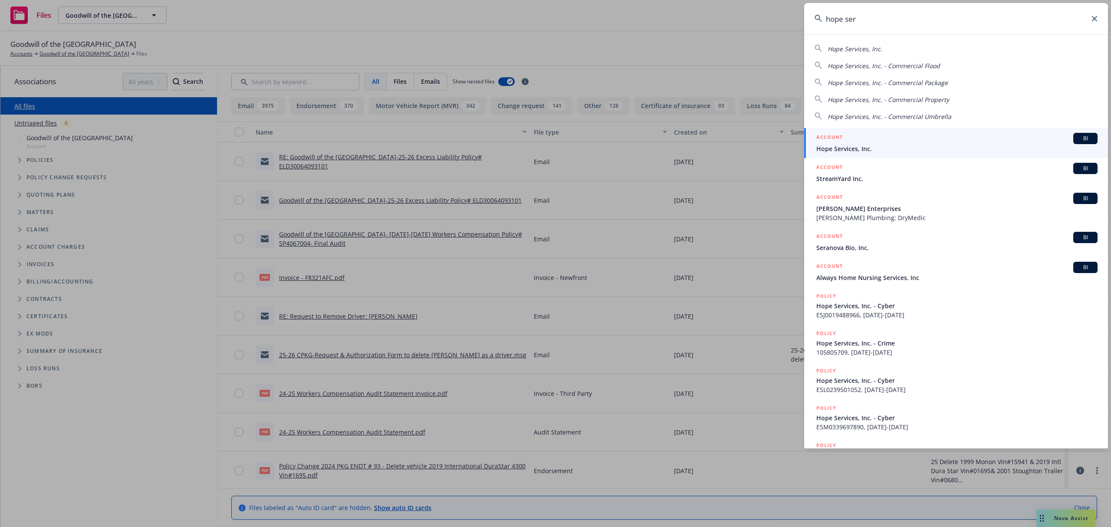 The image size is (1111, 527). I want to click on a: ACCOUNTBISeranova Bio, Inc., so click(956, 242).